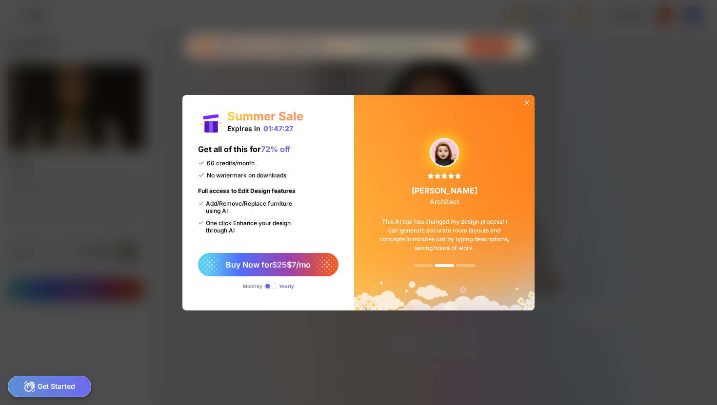 The image size is (717, 405). Describe the element at coordinates (253, 286) in the screenshot. I see `div: Monthly` at that location.